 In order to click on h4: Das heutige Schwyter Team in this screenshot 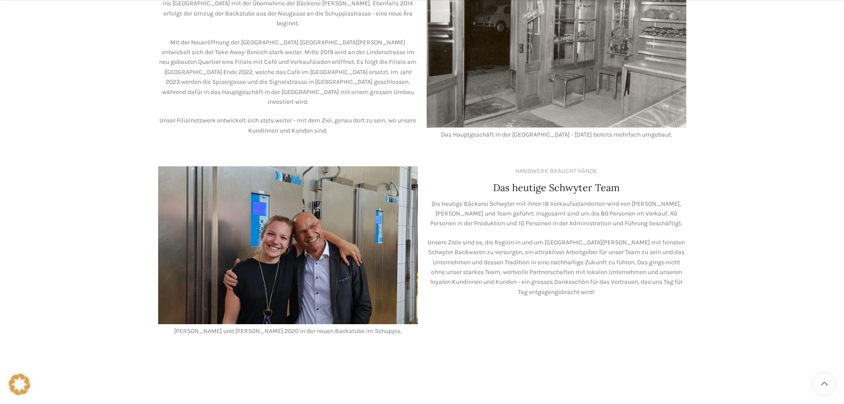, I will do `click(556, 187)`.